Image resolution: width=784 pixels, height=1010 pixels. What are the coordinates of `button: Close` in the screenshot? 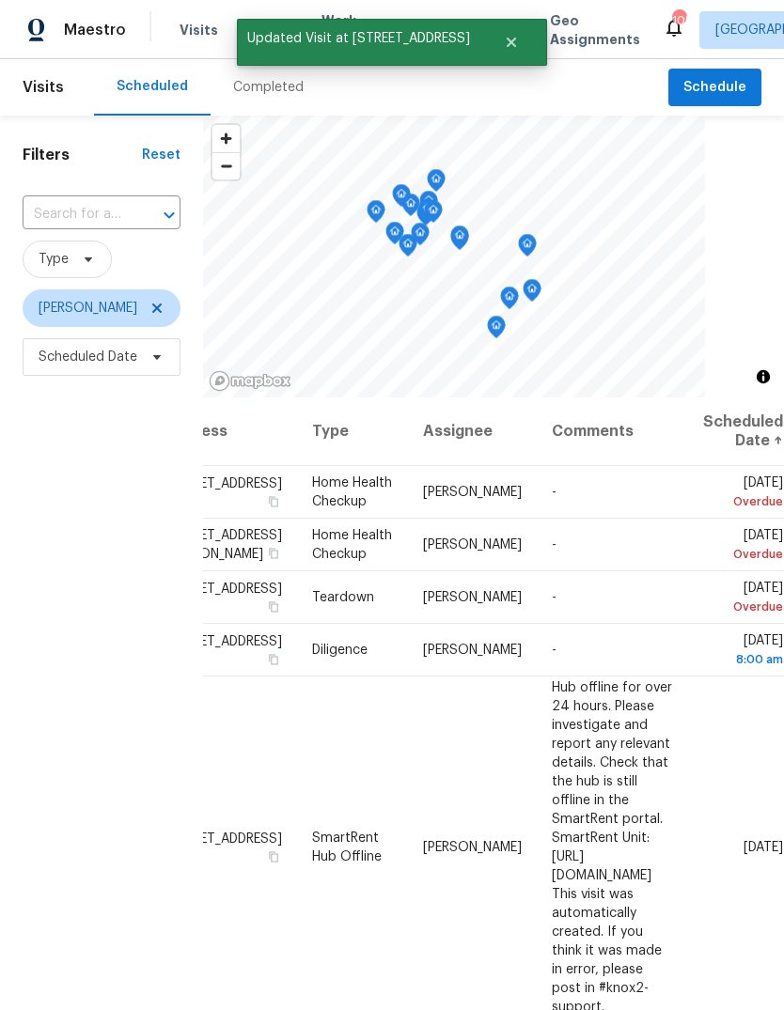 It's located at (511, 42).